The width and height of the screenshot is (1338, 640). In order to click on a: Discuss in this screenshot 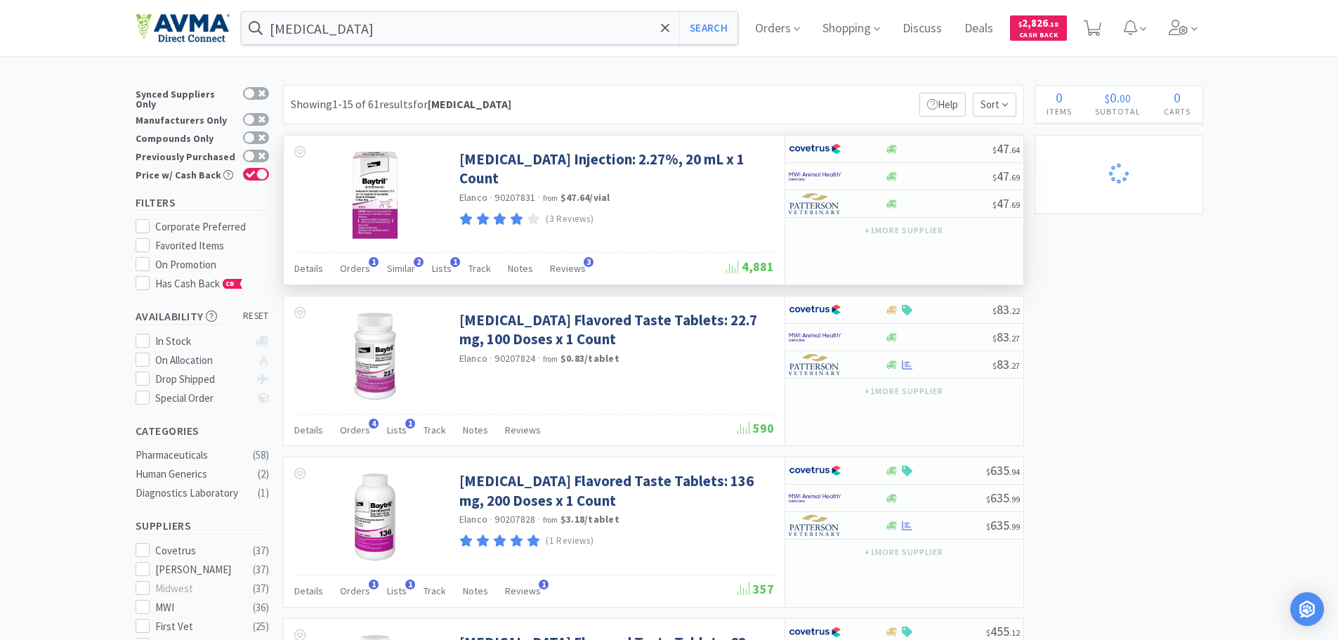, I will do `click(923, 29)`.